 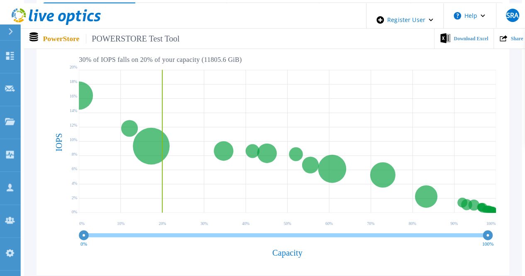 What do you see at coordinates (204, 223) in the screenshot?
I see `text: 30 %` at bounding box center [204, 223].